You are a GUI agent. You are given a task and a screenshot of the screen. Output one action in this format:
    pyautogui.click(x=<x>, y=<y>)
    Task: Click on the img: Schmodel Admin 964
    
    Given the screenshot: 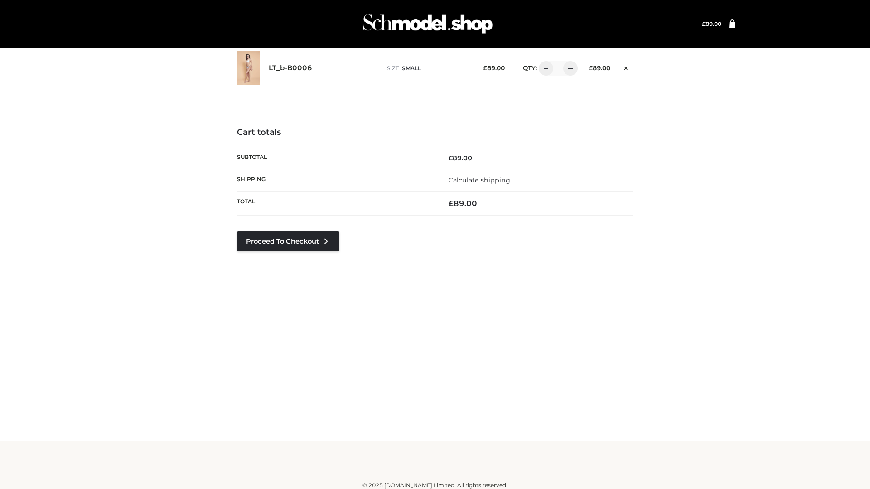 What is the action you would take?
    pyautogui.click(x=428, y=24)
    